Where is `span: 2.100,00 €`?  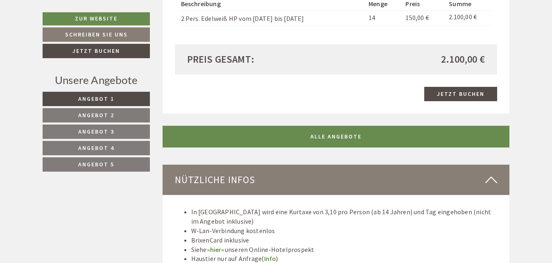
span: 2.100,00 € is located at coordinates (463, 59).